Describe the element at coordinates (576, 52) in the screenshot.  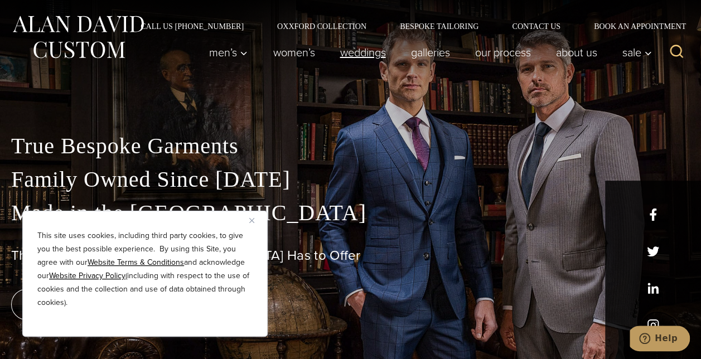
I see `a: About Us` at that location.